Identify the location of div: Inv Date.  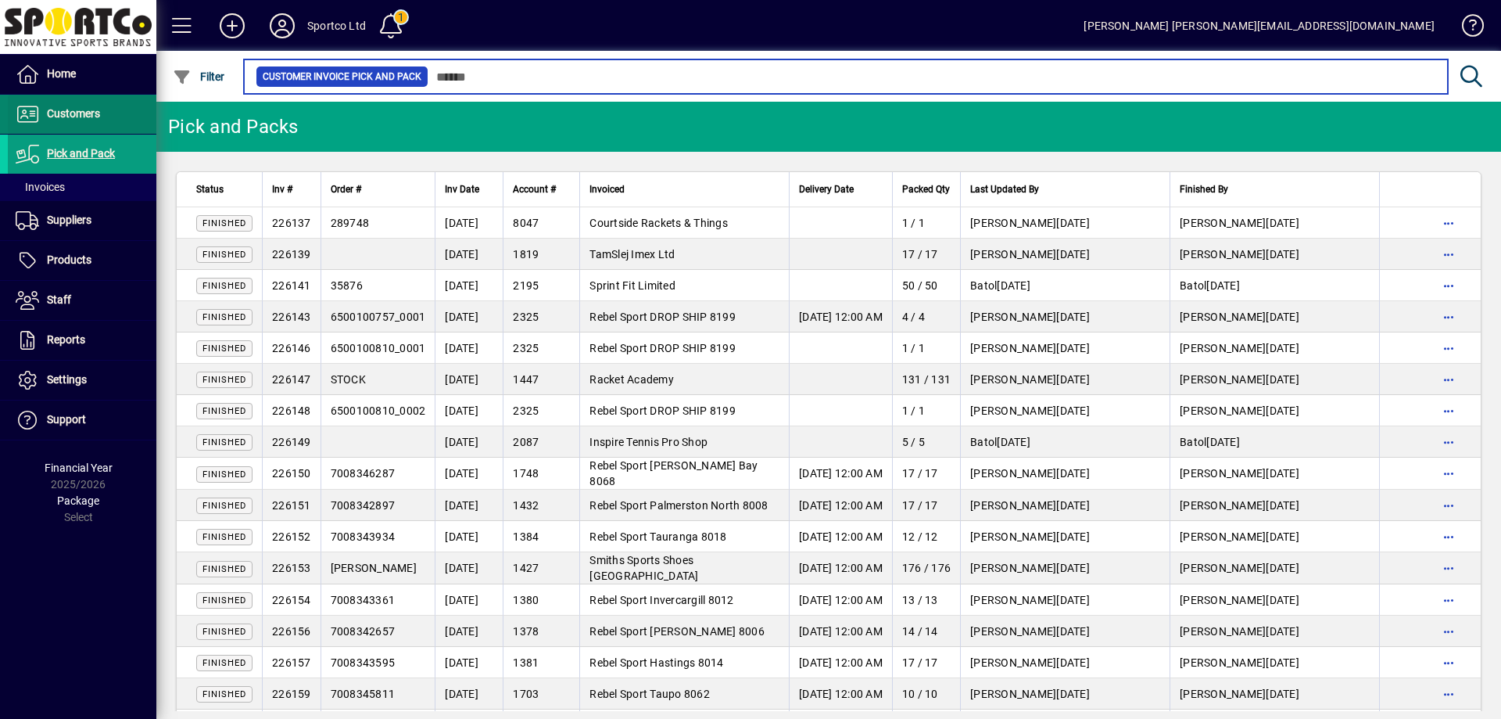
(469, 189).